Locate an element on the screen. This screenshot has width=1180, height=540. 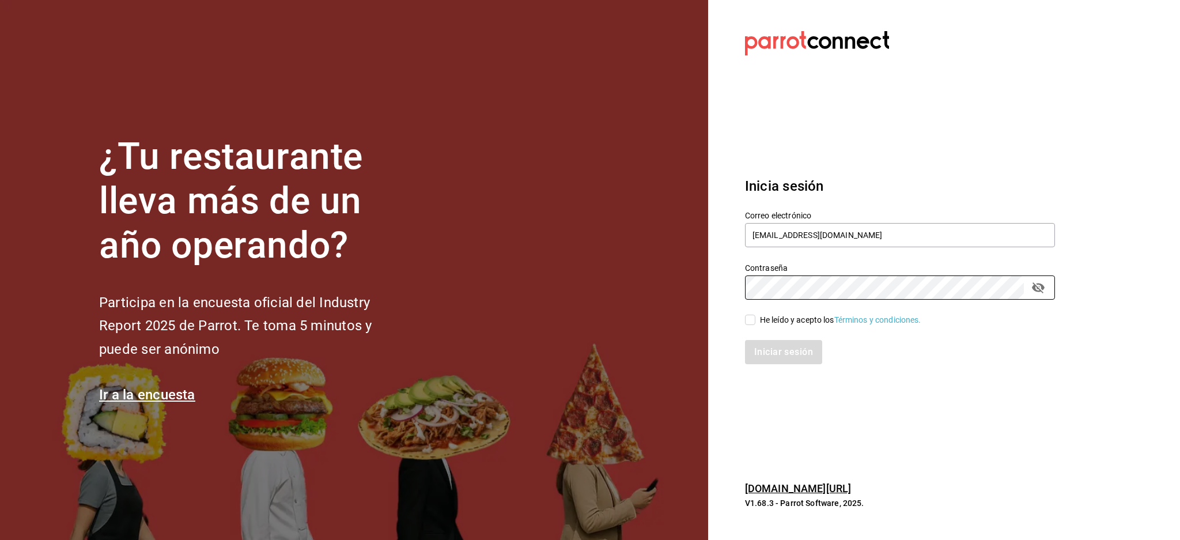
h2: Participa en la encuesta oficial del Industry Report 2025 de Parrot. Te toma 5 minutos y puede se... is located at coordinates (255, 326).